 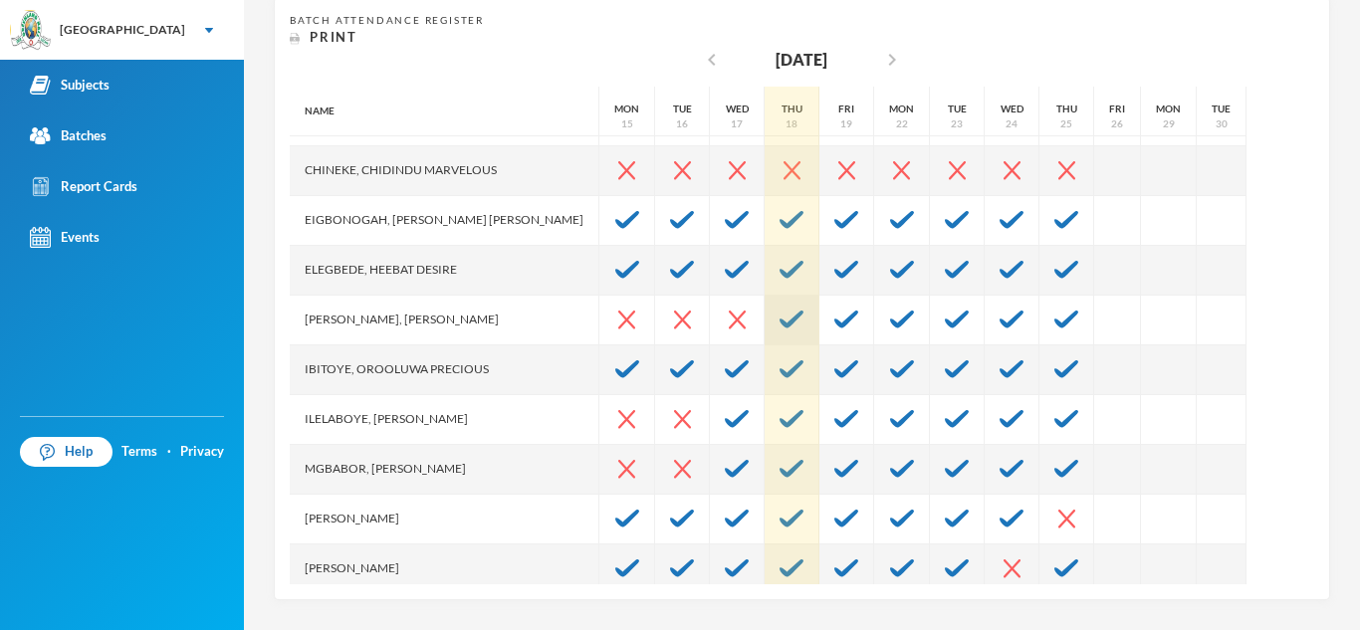 What do you see at coordinates (444, 271) in the screenshot?
I see `div: Elegbede, Heebat Desire` at bounding box center [444, 271].